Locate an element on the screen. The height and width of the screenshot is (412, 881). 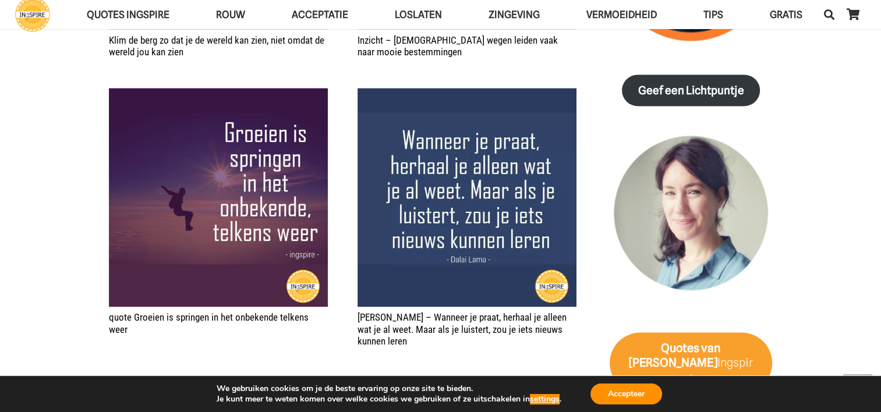
span: TIPS is located at coordinates (713, 15).